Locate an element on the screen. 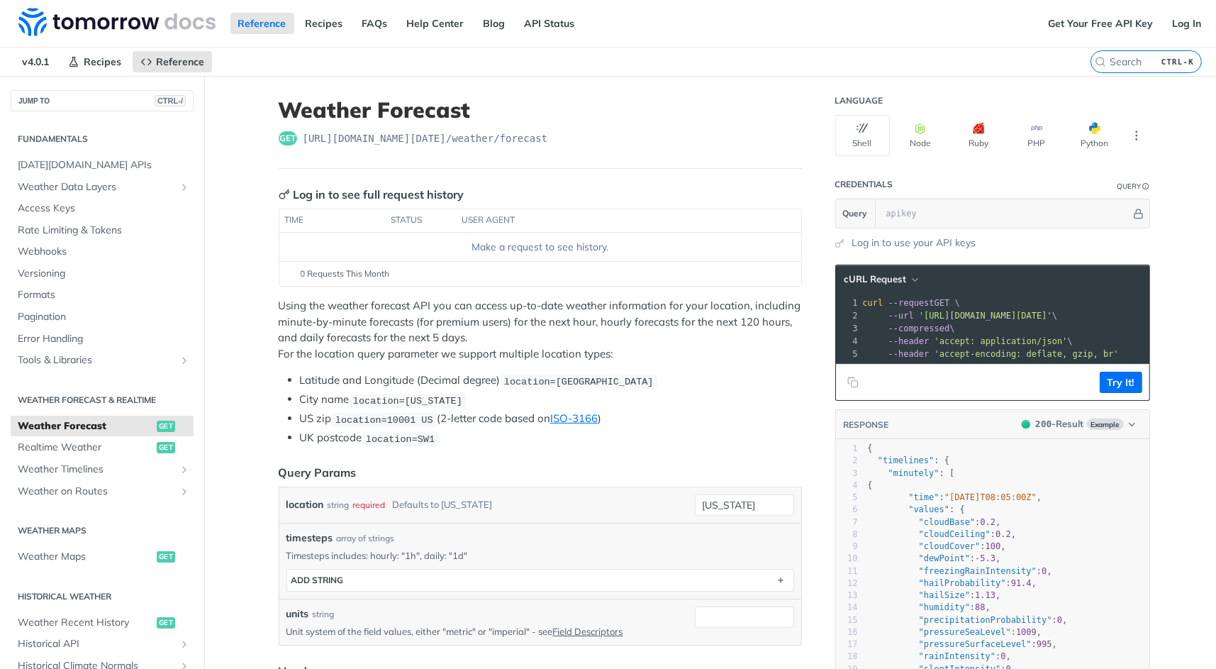 This screenshot has height=669, width=1216. h1: Weather Forecast is located at coordinates (540, 110).